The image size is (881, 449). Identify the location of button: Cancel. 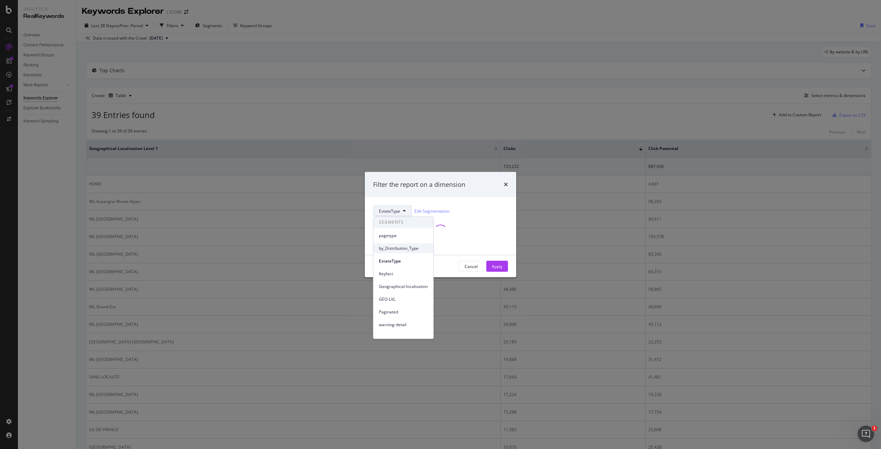
(471, 266).